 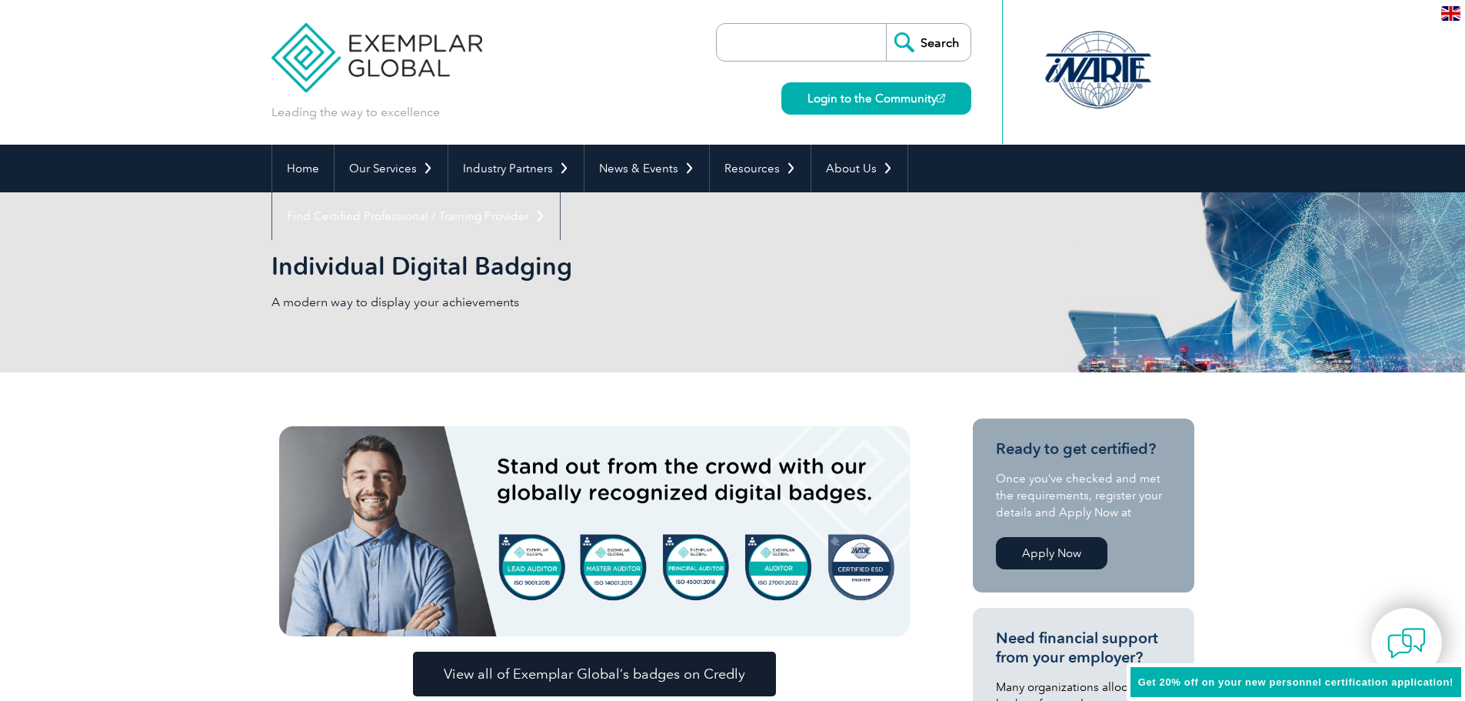 What do you see at coordinates (1084, 648) in the screenshot?
I see `h3: Need financial support from your employer?` at bounding box center [1084, 648].